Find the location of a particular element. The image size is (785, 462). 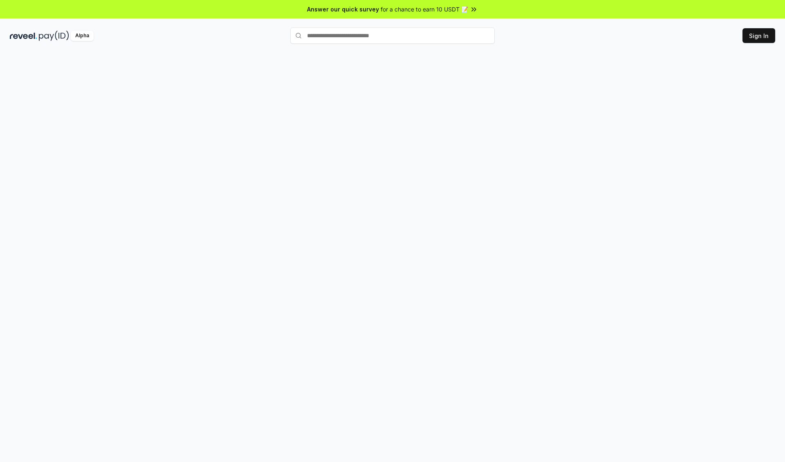

img: pay_id is located at coordinates (54, 36).